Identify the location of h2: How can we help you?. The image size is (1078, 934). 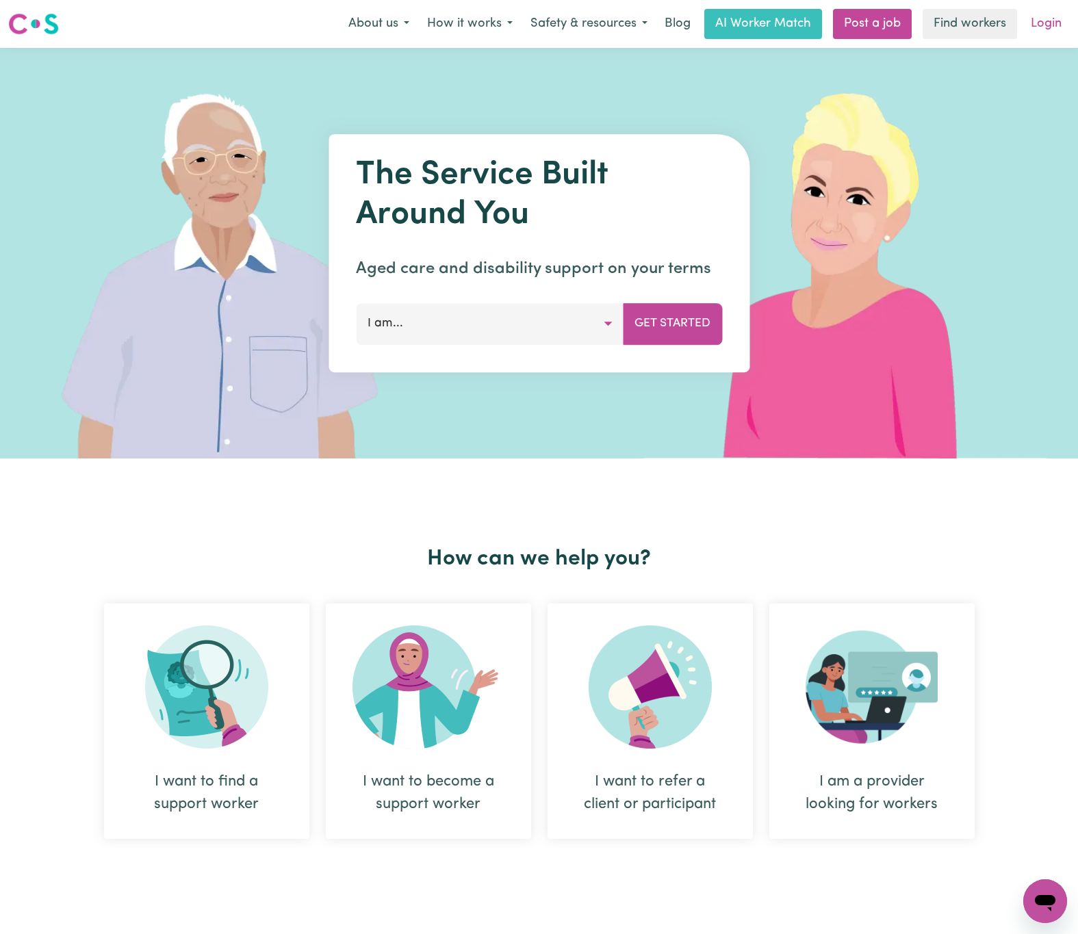
(539, 559).